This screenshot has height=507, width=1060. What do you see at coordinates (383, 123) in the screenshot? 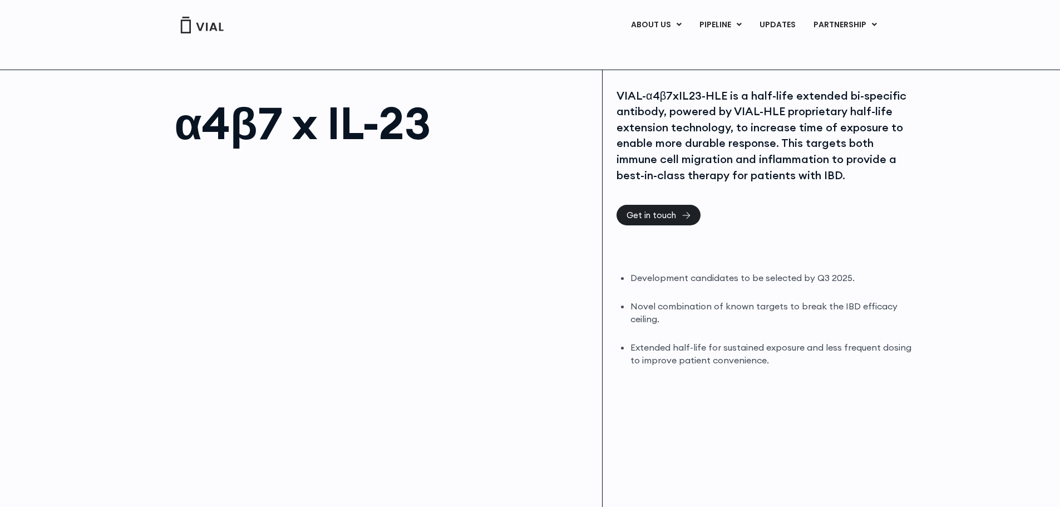
I see `h1: α4β7 x IL-23` at bounding box center [383, 123].